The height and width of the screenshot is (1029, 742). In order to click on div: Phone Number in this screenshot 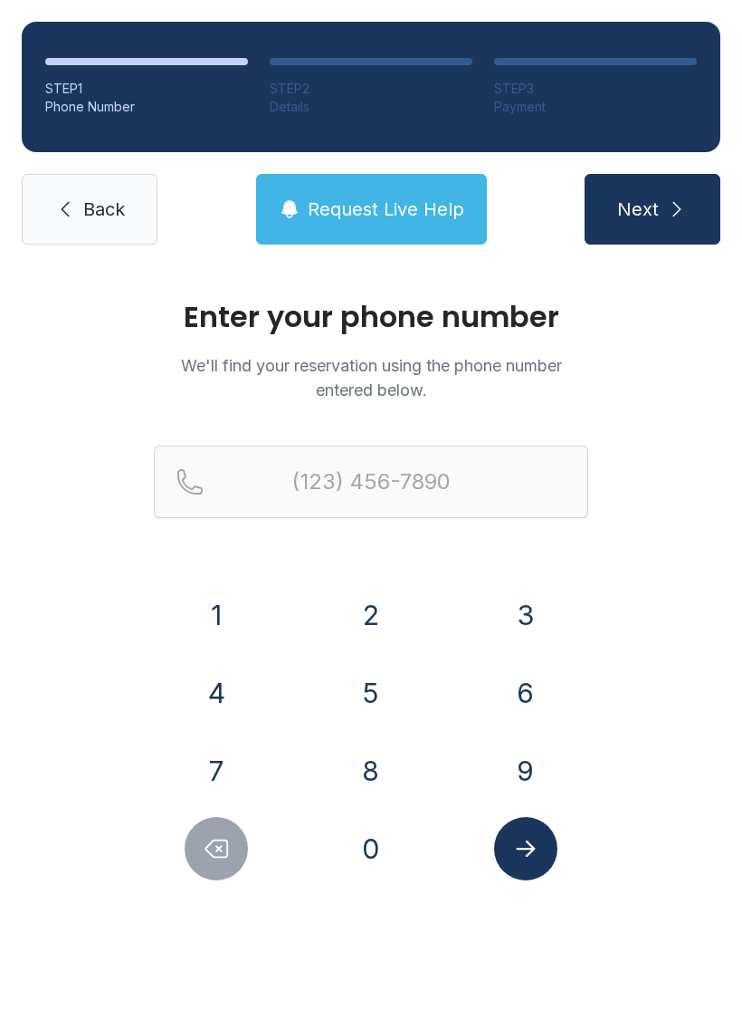, I will do `click(147, 107)`.